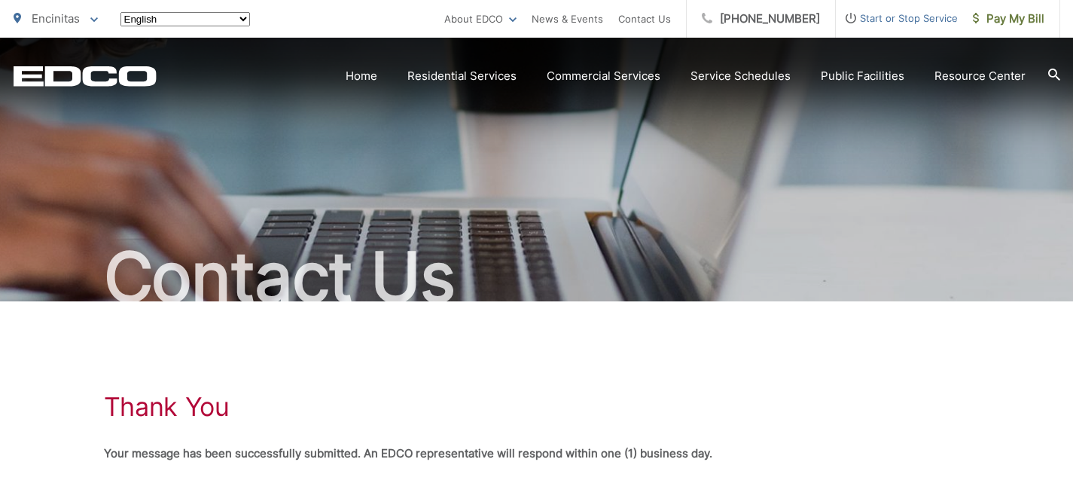  Describe the element at coordinates (56, 18) in the screenshot. I see `span: Encinitas` at that location.